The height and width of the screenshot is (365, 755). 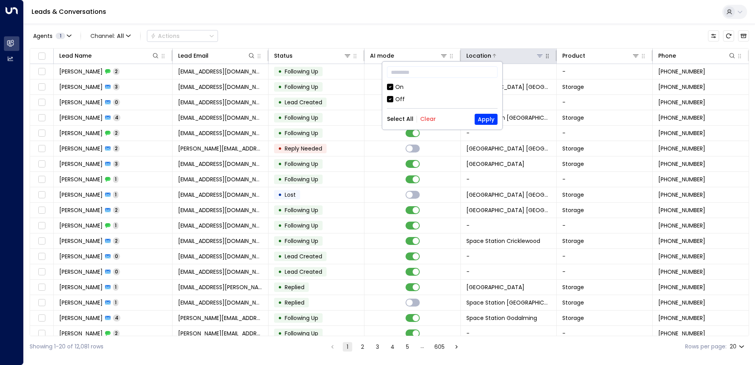 I want to click on span: Ahmad Khan, so click(x=81, y=118).